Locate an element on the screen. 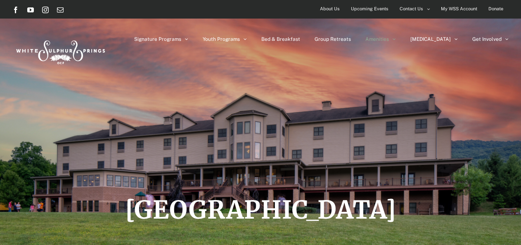  a: Amenities is located at coordinates (381, 39).